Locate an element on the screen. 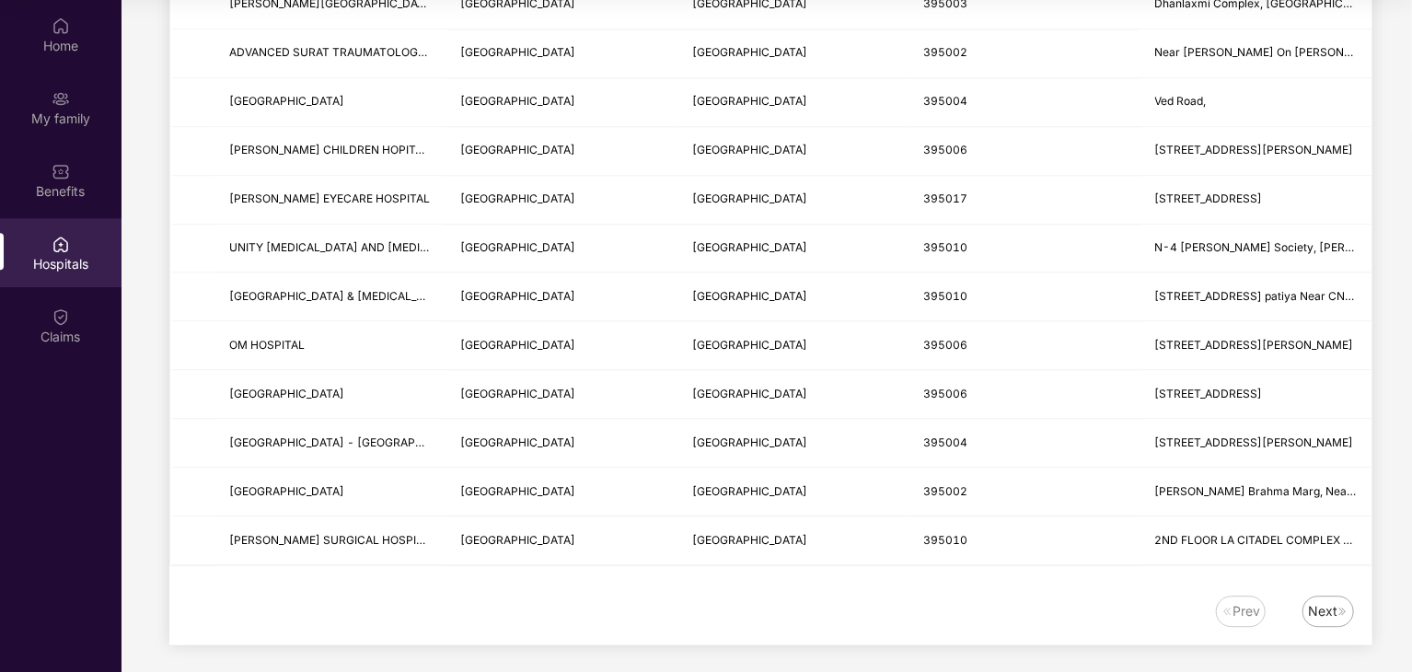 The image size is (1412, 672). td: U/42-44, Silverpoint Complex, Bhatar Road is located at coordinates (1255, 200).